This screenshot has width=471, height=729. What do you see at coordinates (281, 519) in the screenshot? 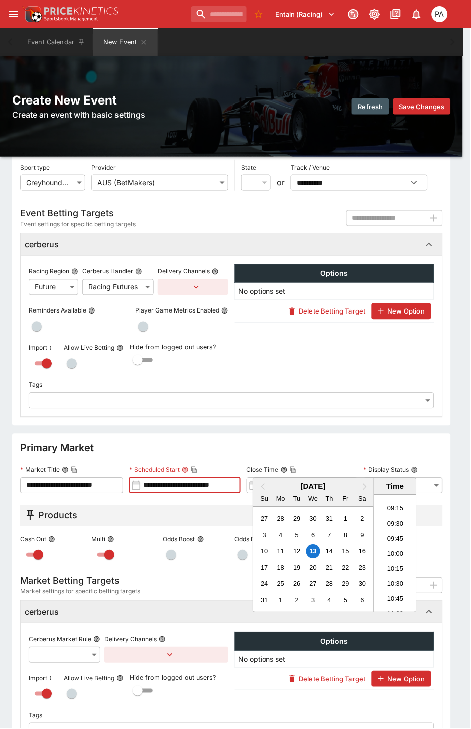
I see `div: Choose Monday, July 28th, 2025` at bounding box center [281, 519].